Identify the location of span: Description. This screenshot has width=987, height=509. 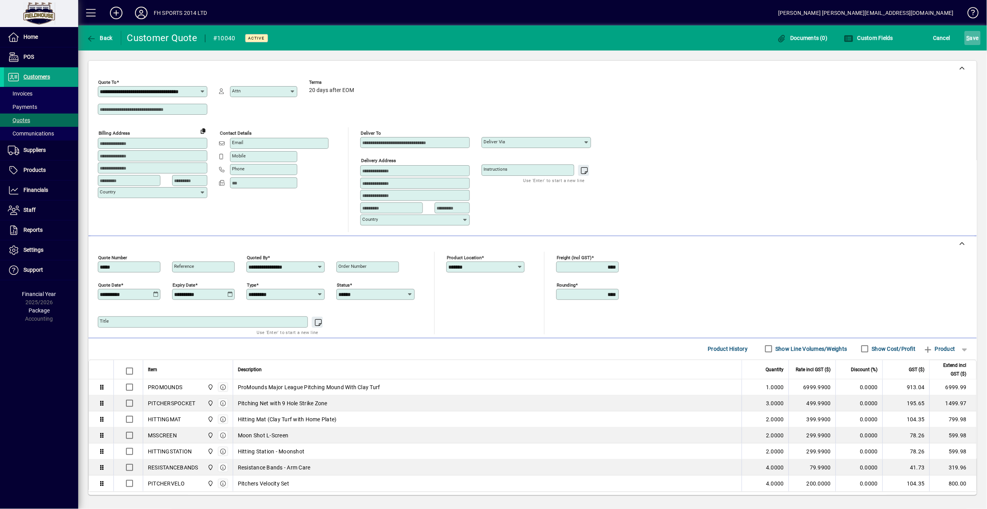
(250, 369).